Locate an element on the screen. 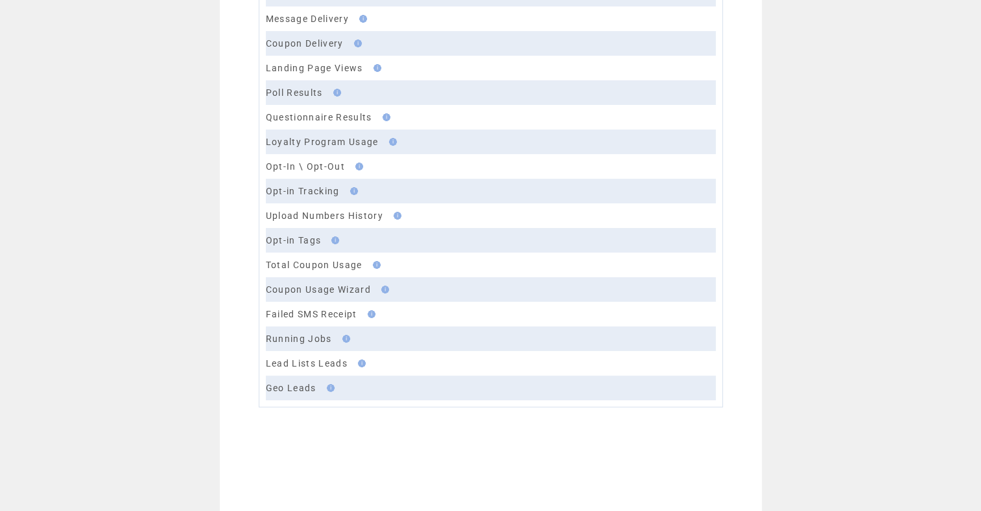 This screenshot has width=981, height=511. a: Upload Numbers History is located at coordinates (324, 216).